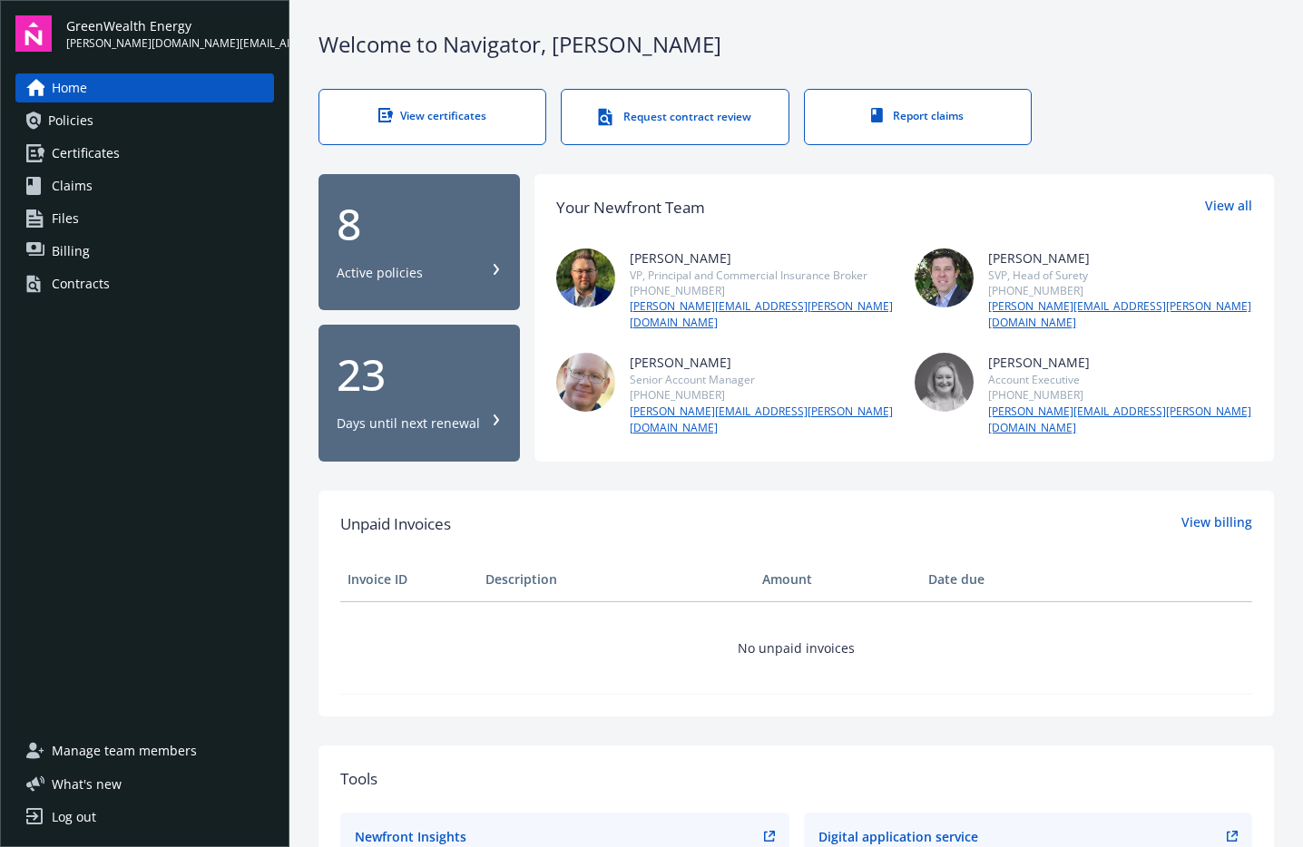 The width and height of the screenshot is (1303, 847). Describe the element at coordinates (34, 34) in the screenshot. I see `img: navigator-logo.svg` at that location.